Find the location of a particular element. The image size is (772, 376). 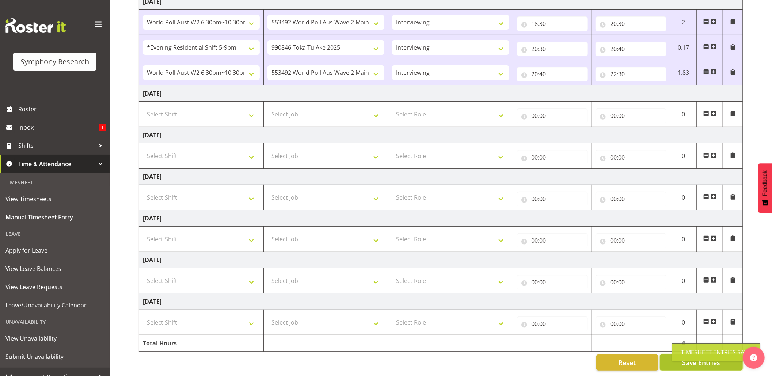

span: Feedback is located at coordinates (765, 183).